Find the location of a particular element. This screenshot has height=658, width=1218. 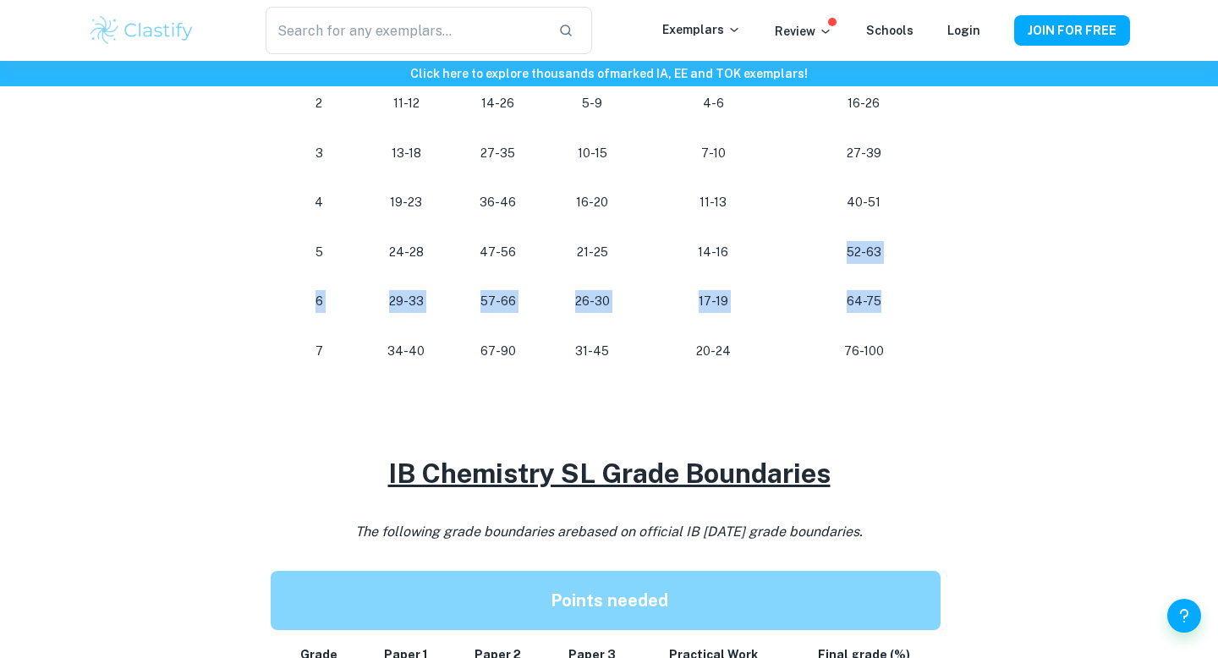

p: 67-90 is located at coordinates (498, 351).